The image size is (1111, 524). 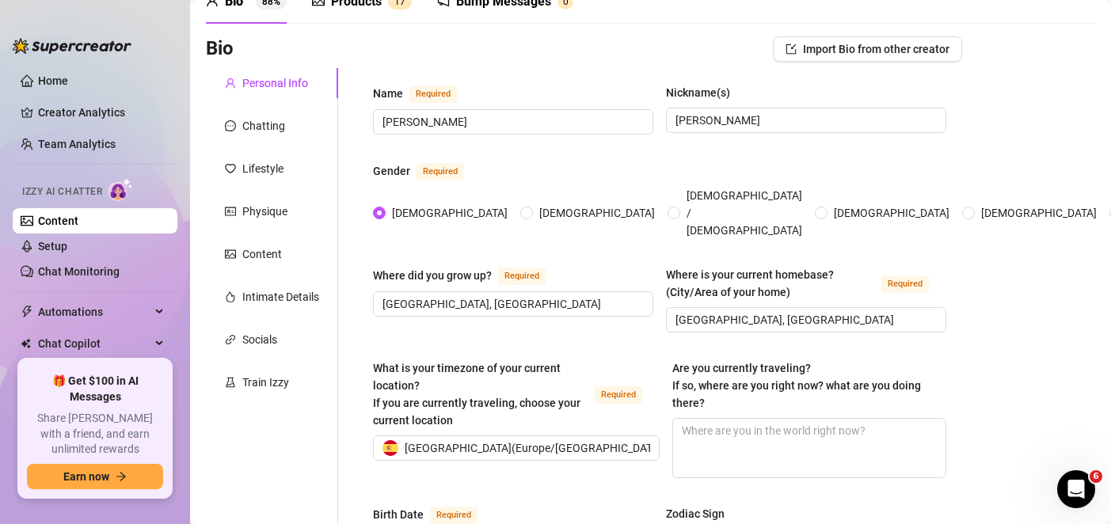 I want to click on img: Chat Copilot, so click(x=25, y=344).